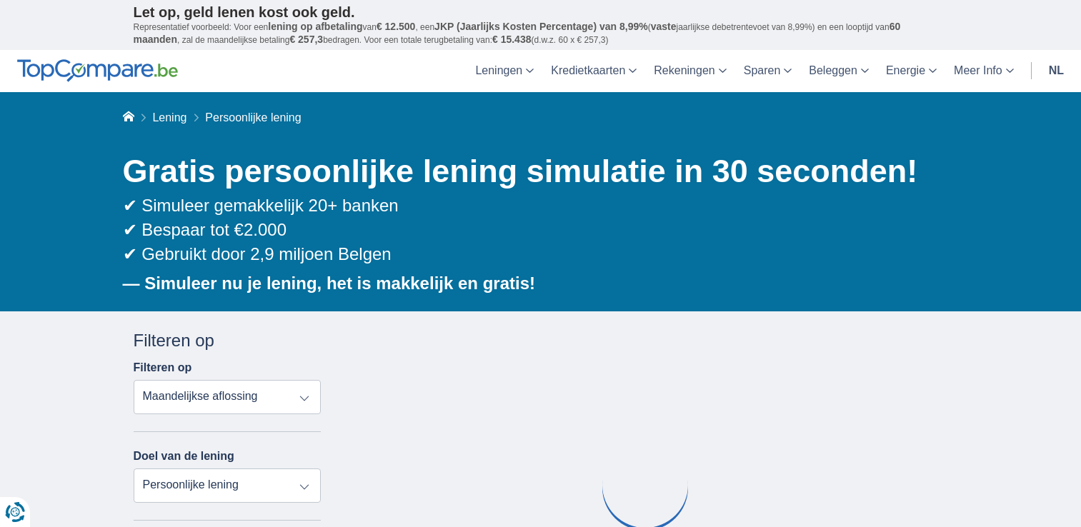  What do you see at coordinates (504, 71) in the screenshot?
I see `a: Leningen` at bounding box center [504, 71].